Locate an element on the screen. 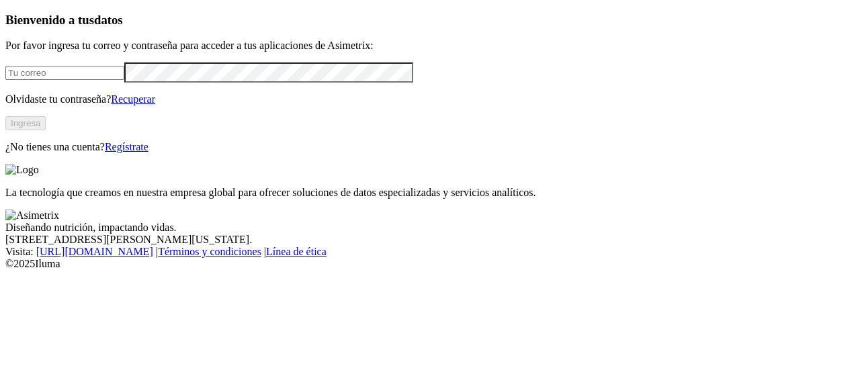 This screenshot has width=860, height=370. p: ¿No tienes una cuenta? is located at coordinates (430, 147).